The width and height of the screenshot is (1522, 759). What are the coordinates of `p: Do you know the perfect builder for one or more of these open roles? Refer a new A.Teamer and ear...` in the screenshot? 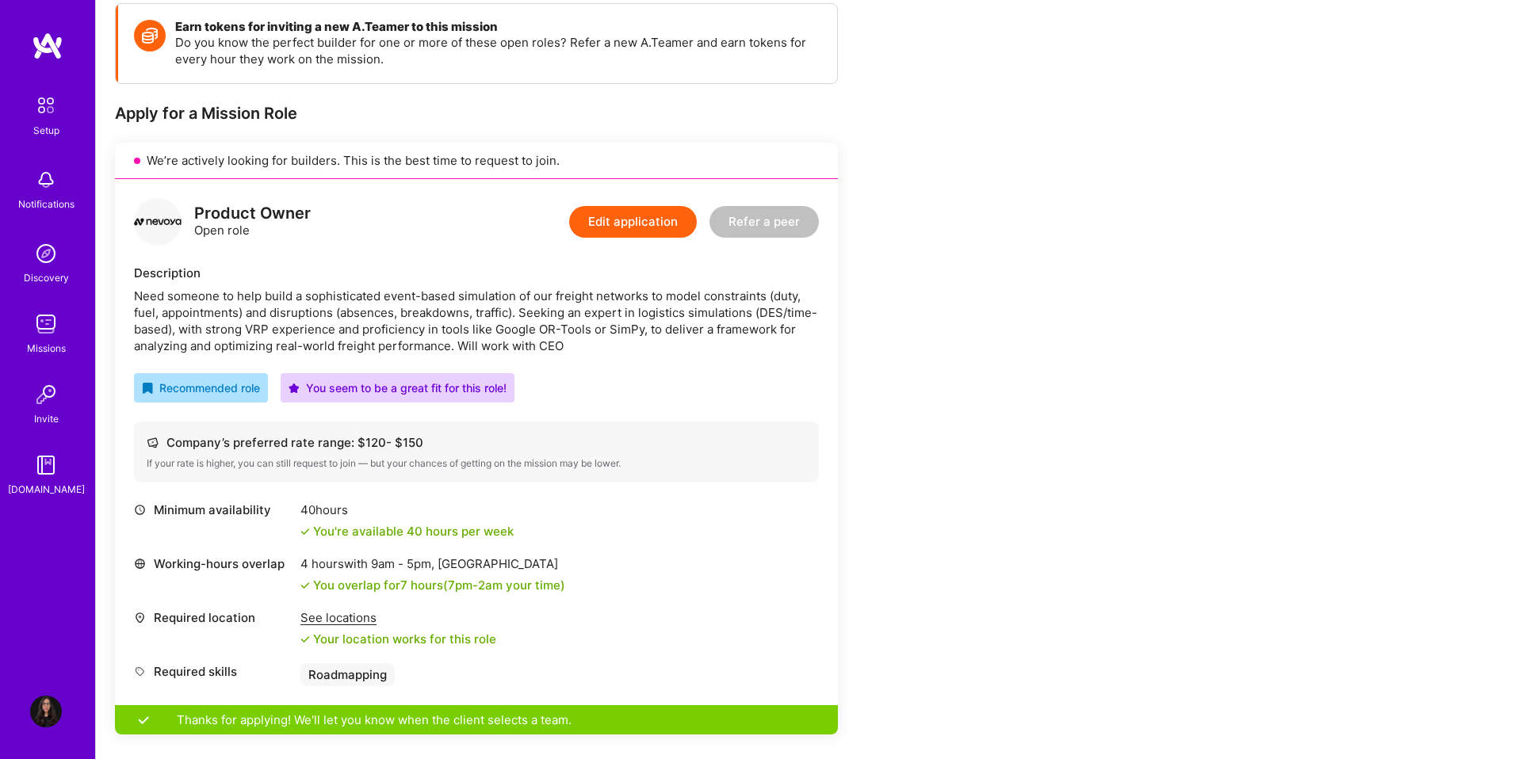 It's located at (498, 51).